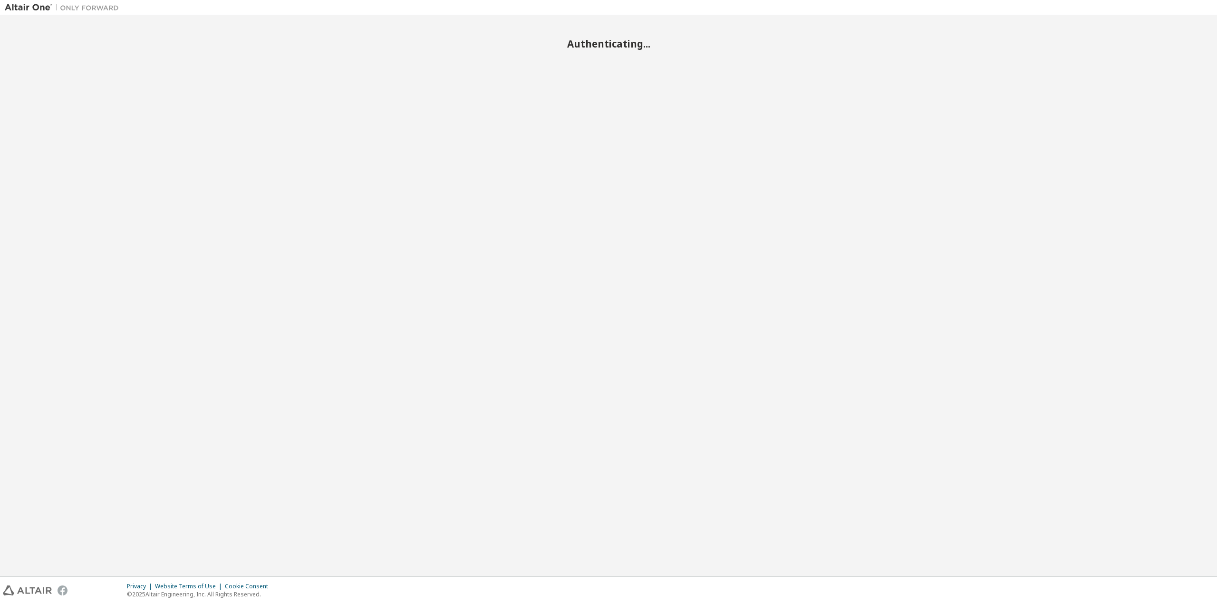 The width and height of the screenshot is (1217, 604). What do you see at coordinates (190, 587) in the screenshot?
I see `div: Website Terms of Use` at bounding box center [190, 587].